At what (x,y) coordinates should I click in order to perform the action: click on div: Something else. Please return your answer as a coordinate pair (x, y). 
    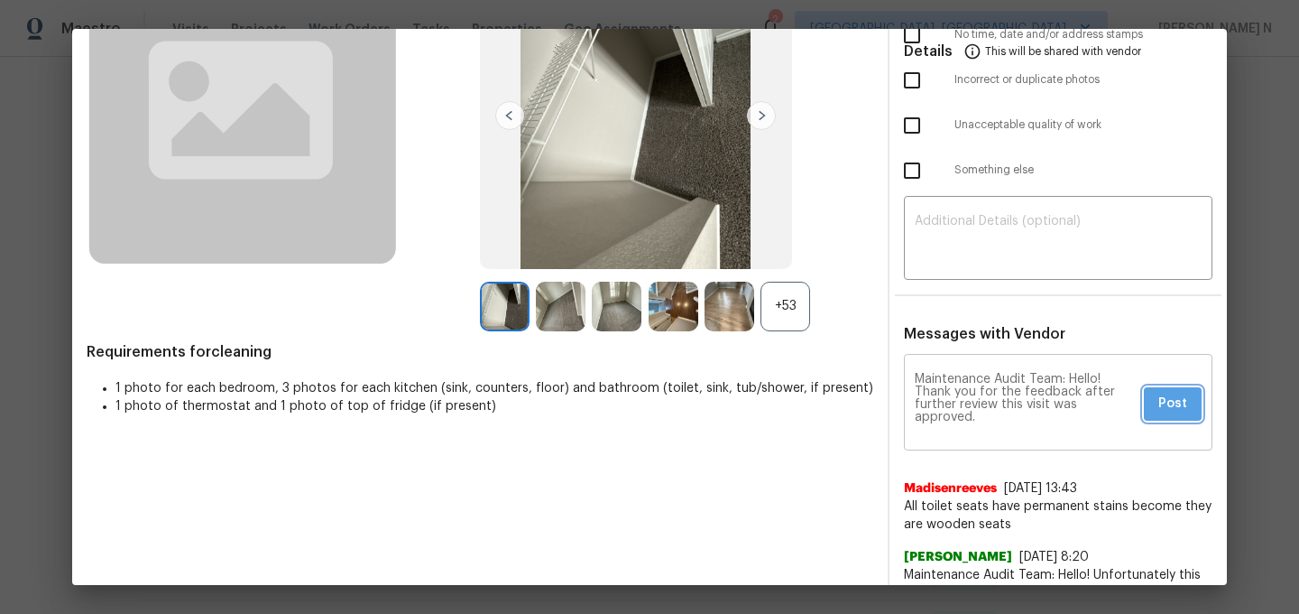
    Looking at the image, I should click on (1058, 171).